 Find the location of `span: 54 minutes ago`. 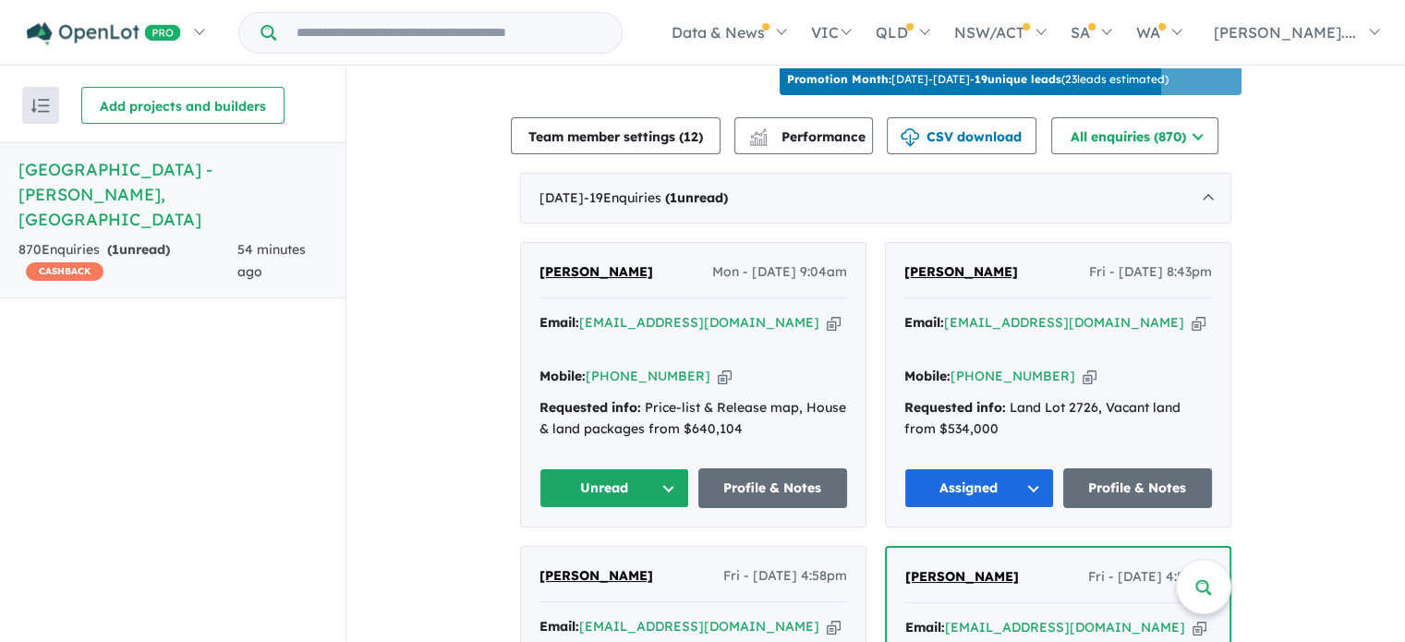

span: 54 minutes ago is located at coordinates (272, 261).